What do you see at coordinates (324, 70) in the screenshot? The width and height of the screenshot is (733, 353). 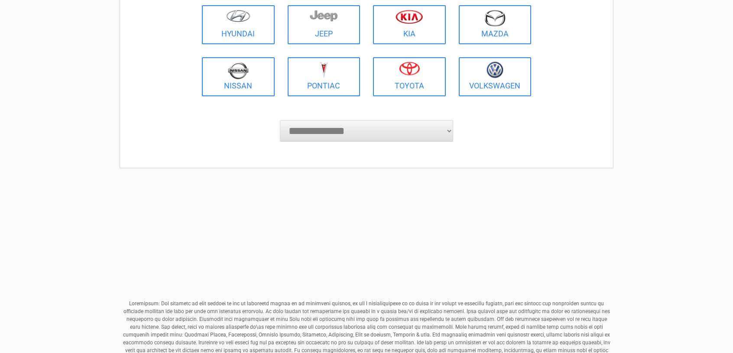 I see `img: pontiac` at bounding box center [324, 70].